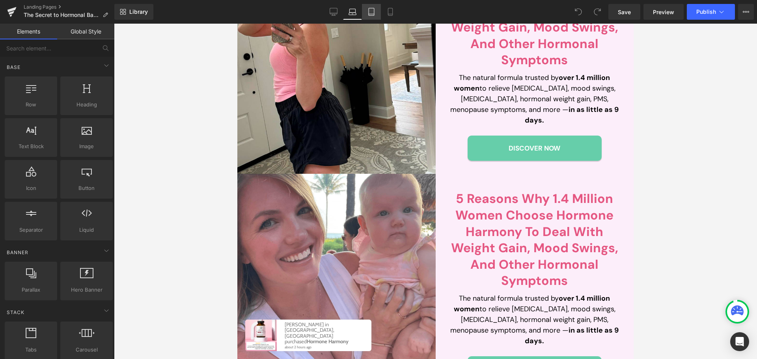  I want to click on a: Hormone Harmony, so click(90, 318).